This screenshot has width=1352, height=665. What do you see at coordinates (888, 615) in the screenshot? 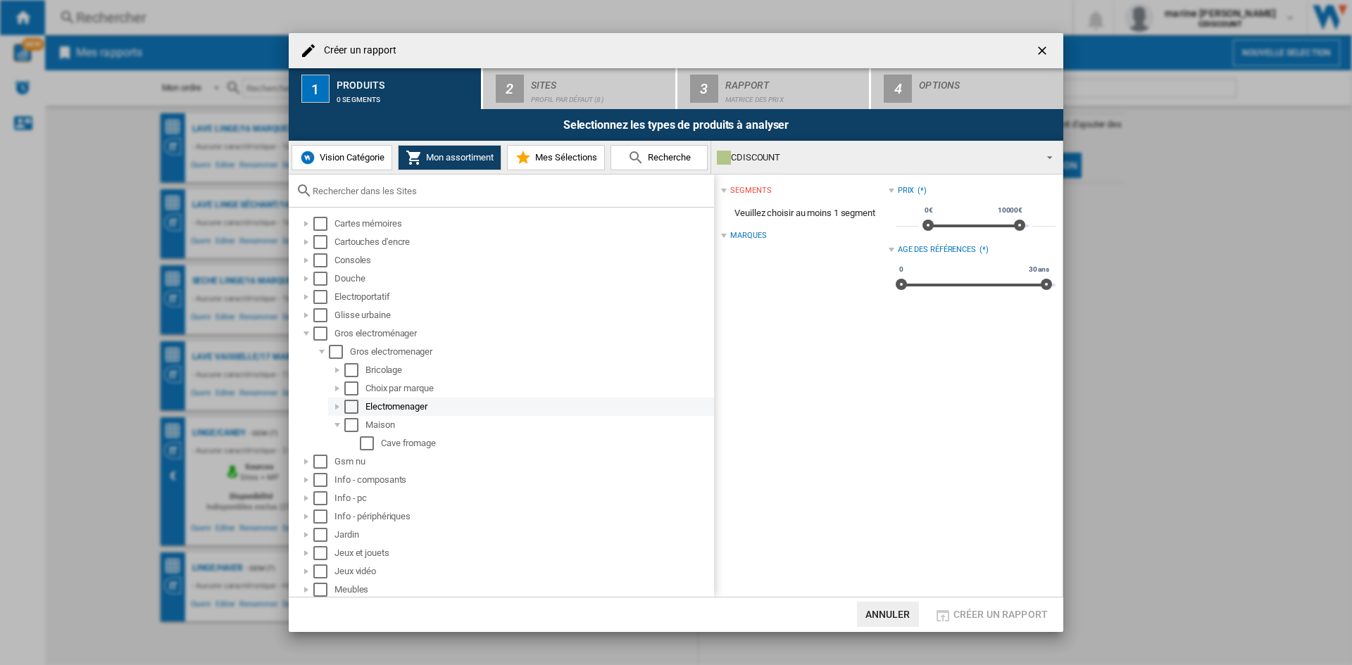
I see `button: Annuler` at bounding box center [888, 615].